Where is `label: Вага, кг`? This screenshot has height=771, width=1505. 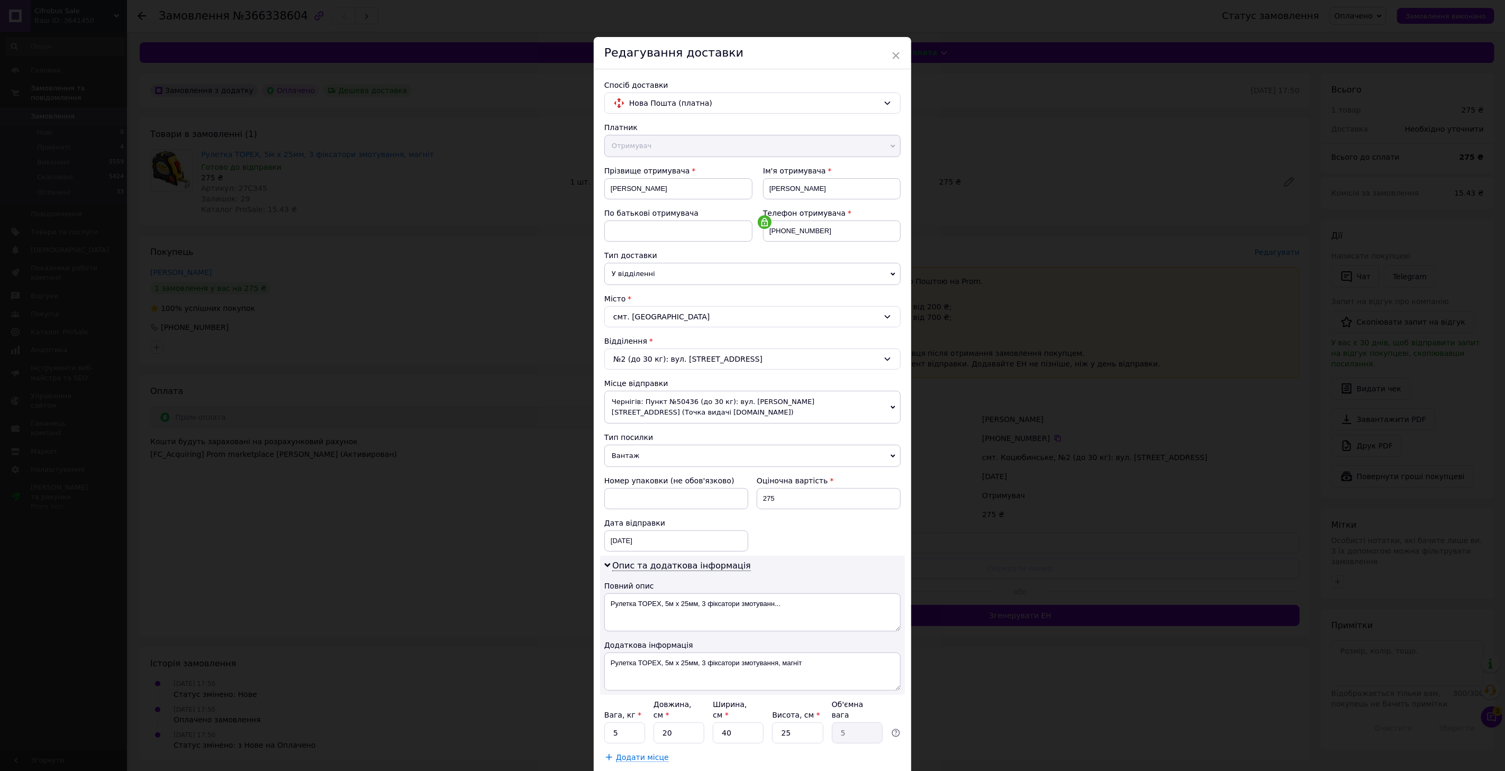
label: Вага, кг is located at coordinates (623, 715).